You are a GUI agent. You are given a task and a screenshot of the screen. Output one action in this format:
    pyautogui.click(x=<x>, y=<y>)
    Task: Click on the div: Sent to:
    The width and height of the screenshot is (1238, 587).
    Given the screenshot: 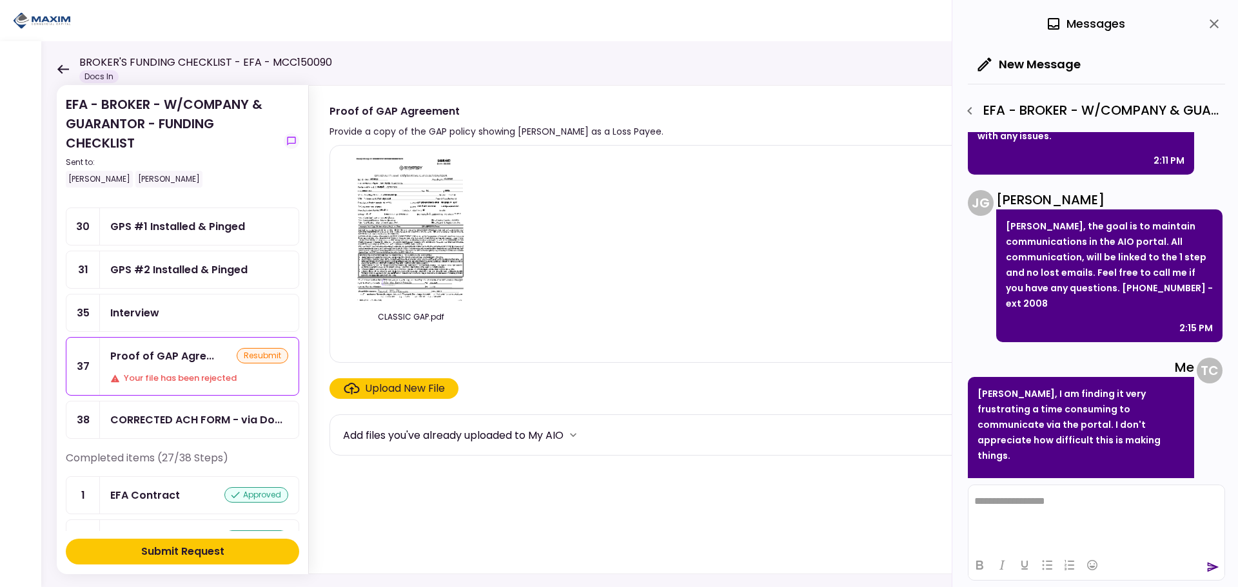 What is the action you would take?
    pyautogui.click(x=172, y=162)
    